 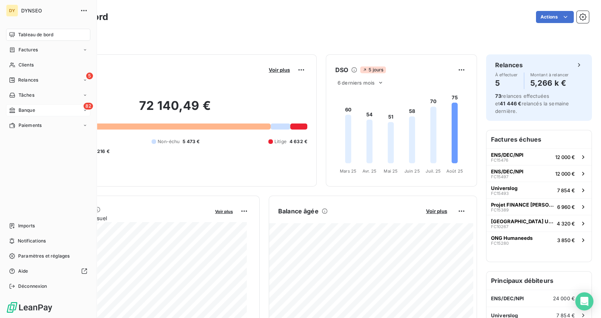 What do you see at coordinates (341, 70) in the screenshot?
I see `h6: DSO` at bounding box center [341, 70].